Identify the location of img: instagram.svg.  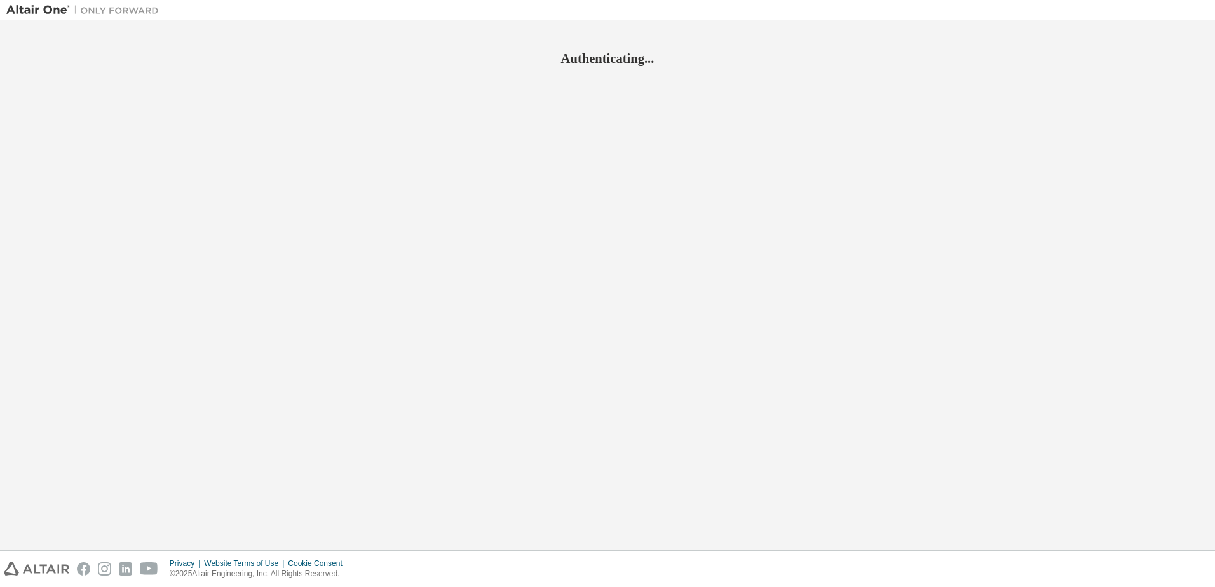
(104, 569).